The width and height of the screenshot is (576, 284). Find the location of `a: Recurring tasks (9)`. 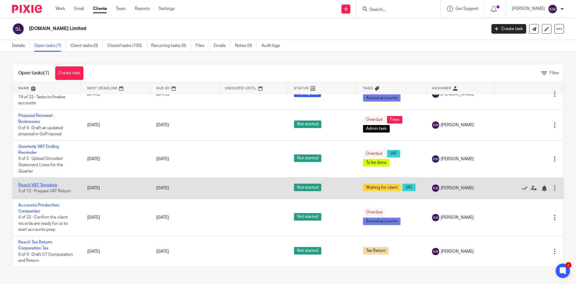

a: Recurring tasks (9) is located at coordinates (171, 46).